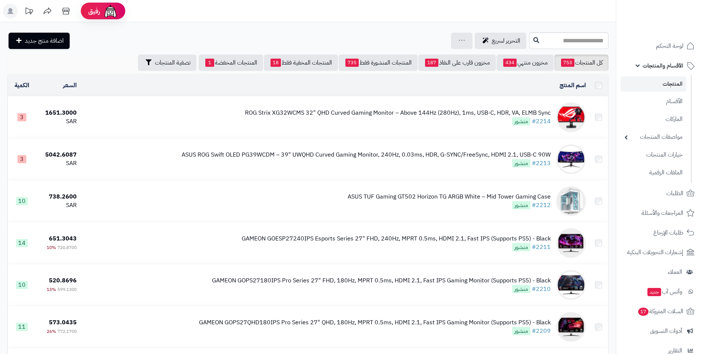 Image resolution: width=703 pixels, height=354 pixels. What do you see at coordinates (301, 63) in the screenshot?
I see `a: المنتجات المخفية فقط18` at bounding box center [301, 63].